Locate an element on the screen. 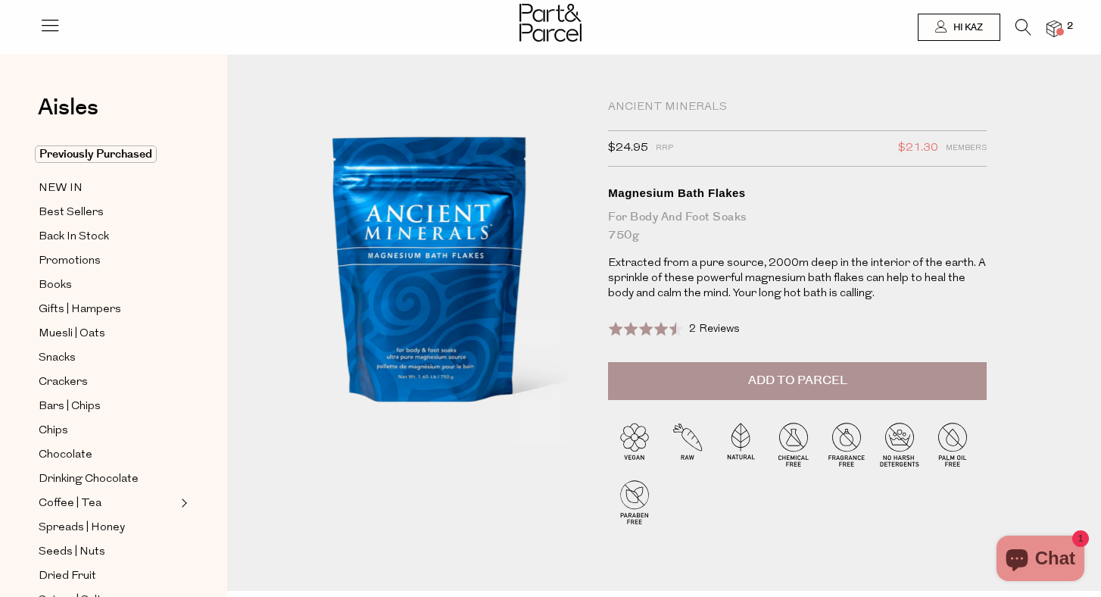 The height and width of the screenshot is (597, 1101). img: Part&Parcel is located at coordinates (551, 23).